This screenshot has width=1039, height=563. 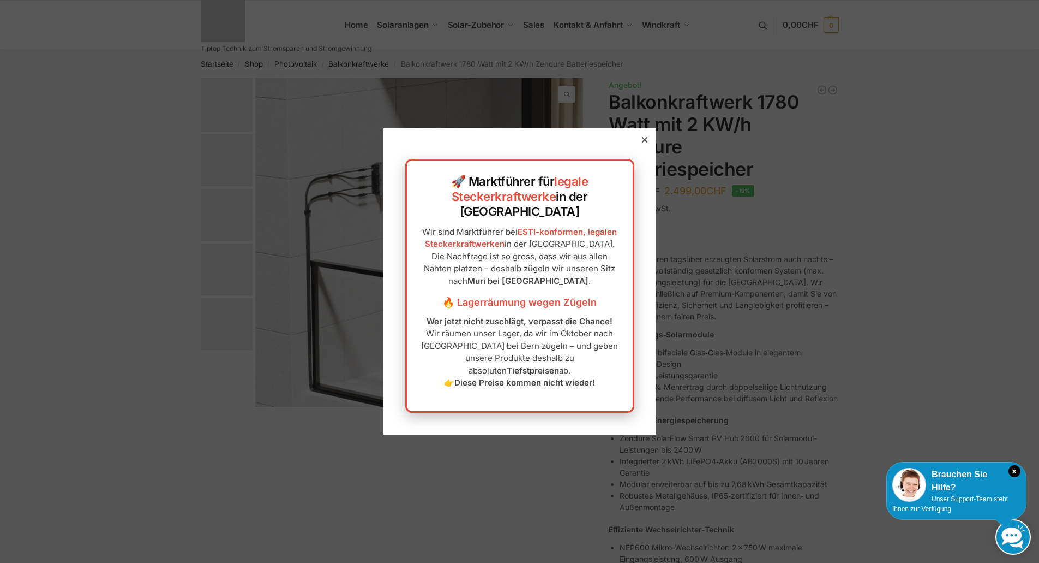 What do you see at coordinates (521, 238) in the screenshot?
I see `a: ESTI-konformen, legalen Steckerkraftwerken` at bounding box center [521, 238].